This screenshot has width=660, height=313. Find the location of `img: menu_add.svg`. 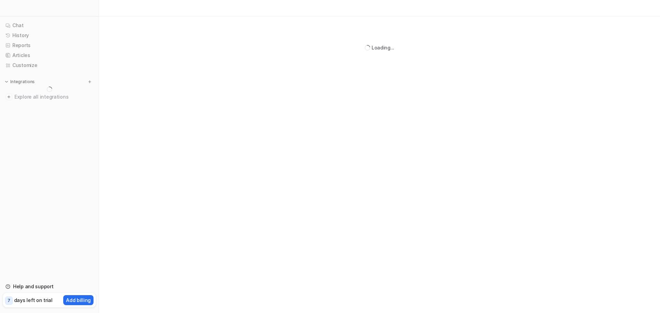

img: menu_add.svg is located at coordinates (90, 82).